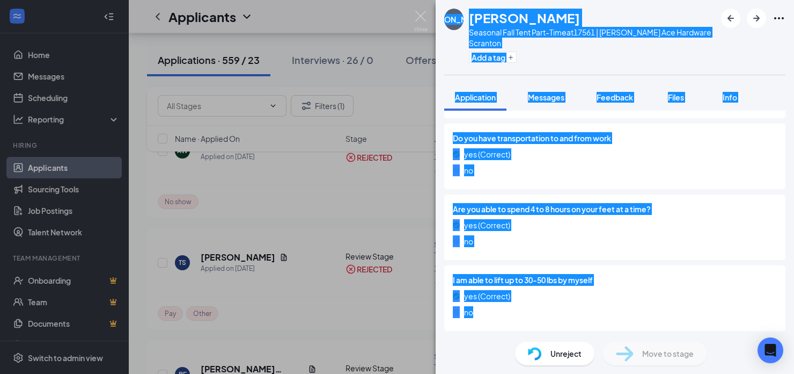 Image resolution: width=794 pixels, height=374 pixels. What do you see at coordinates (730, 97) in the screenshot?
I see `span: Info` at bounding box center [730, 97].